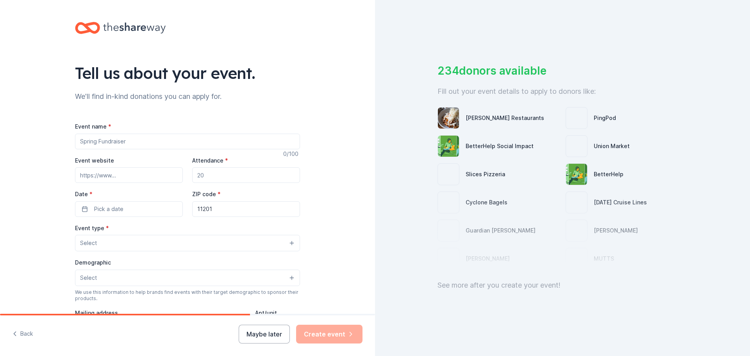 This screenshot has width=750, height=356. I want to click on label: Event type, so click(92, 228).